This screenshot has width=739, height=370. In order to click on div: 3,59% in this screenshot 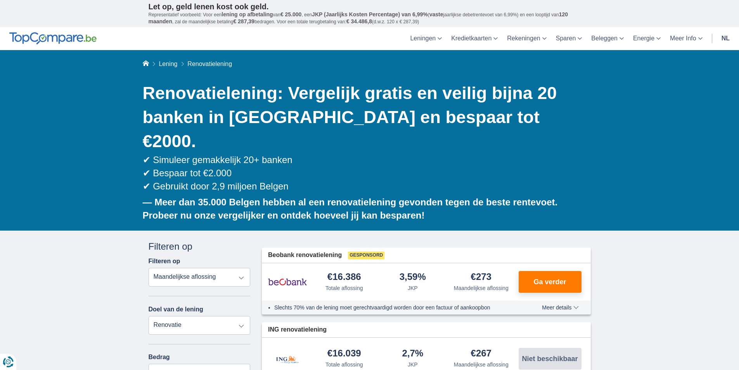, I will do `click(413, 277)`.